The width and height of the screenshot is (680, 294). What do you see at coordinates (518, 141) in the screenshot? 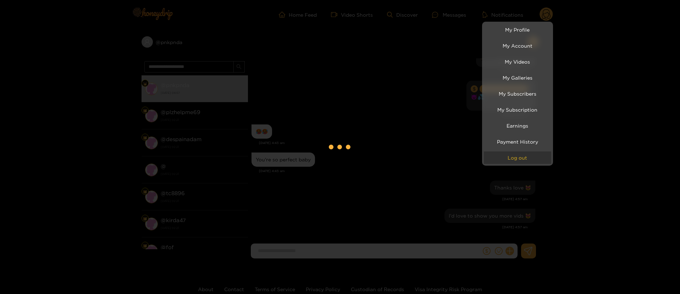
I see `a: Payment History` at bounding box center [518, 141].